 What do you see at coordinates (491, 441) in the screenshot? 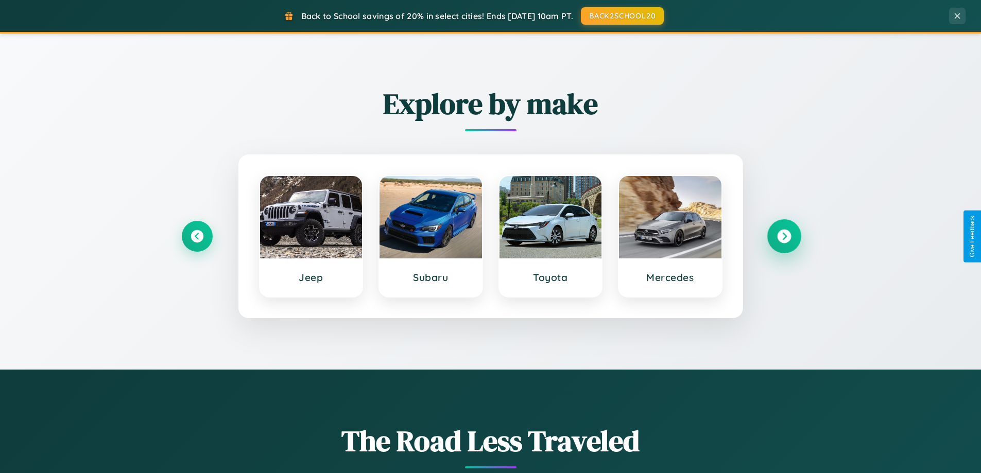
I see `h1: The Road Less Traveled` at bounding box center [491, 441].